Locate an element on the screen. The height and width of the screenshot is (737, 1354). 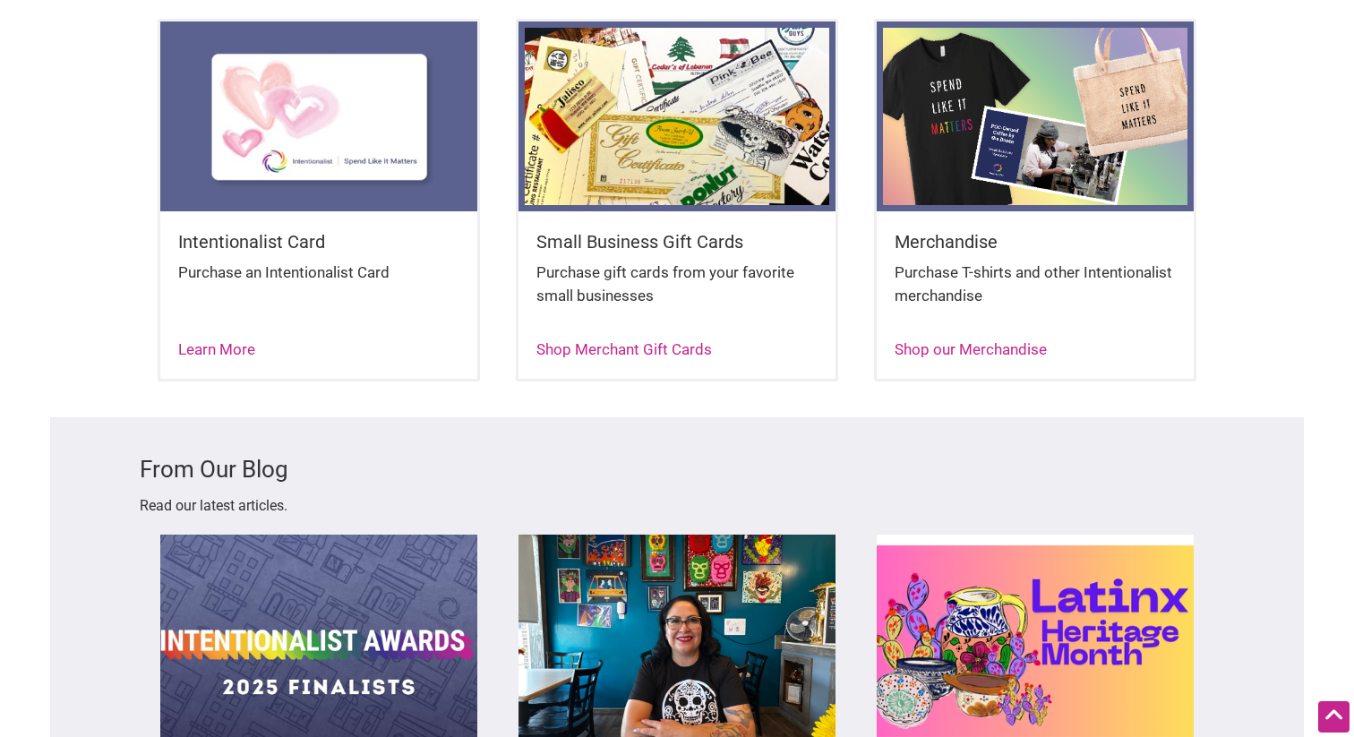
h5: Merchandise is located at coordinates (1035, 242).